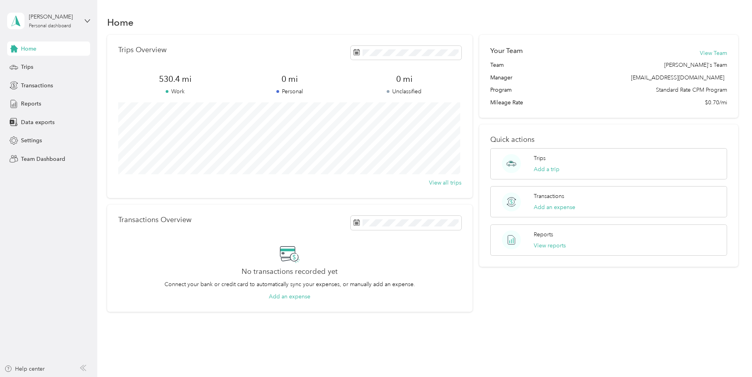 Image resolution: width=752 pixels, height=377 pixels. I want to click on p: Connect your bank or credit card to automatically sync your expenses, or manually add an expense., so click(290, 284).